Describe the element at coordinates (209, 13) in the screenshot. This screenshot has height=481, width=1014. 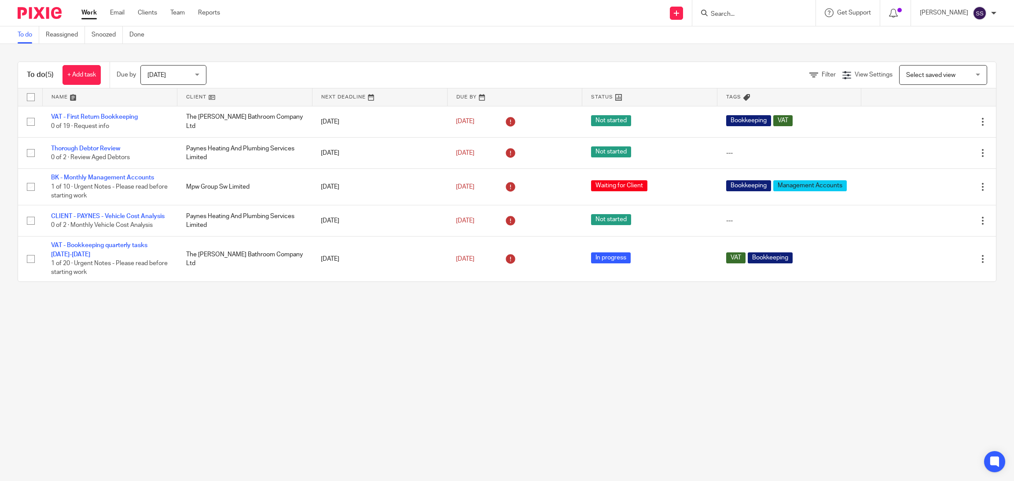
I see `a: Reports` at that location.